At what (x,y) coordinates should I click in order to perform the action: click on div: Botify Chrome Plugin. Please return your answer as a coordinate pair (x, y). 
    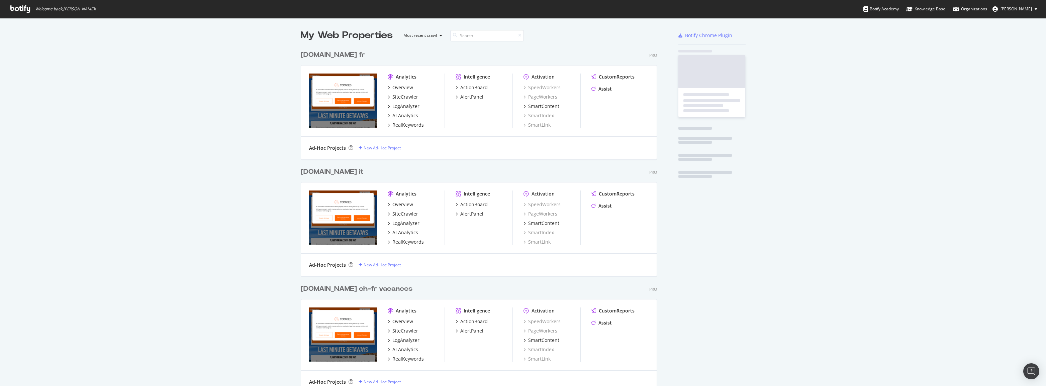
    Looking at the image, I should click on (708, 35).